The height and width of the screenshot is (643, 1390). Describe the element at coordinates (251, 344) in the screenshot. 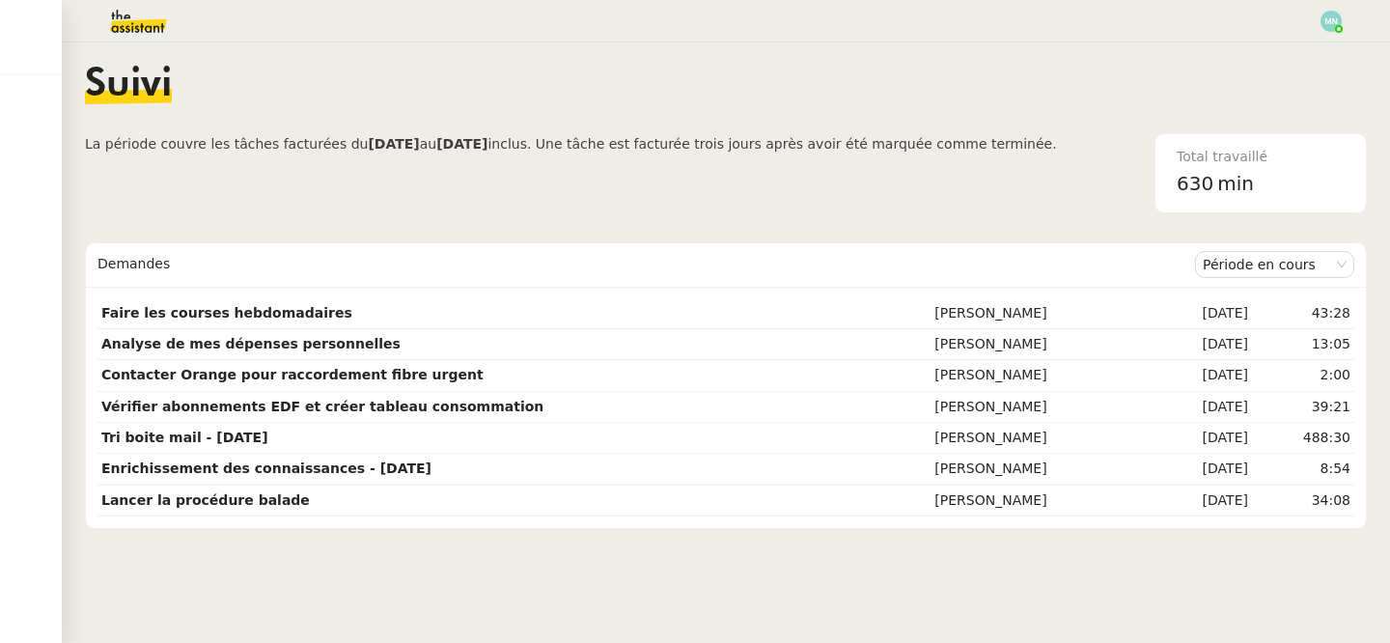

I see `strong: Analyse de mes dépenses personnelles` at that location.